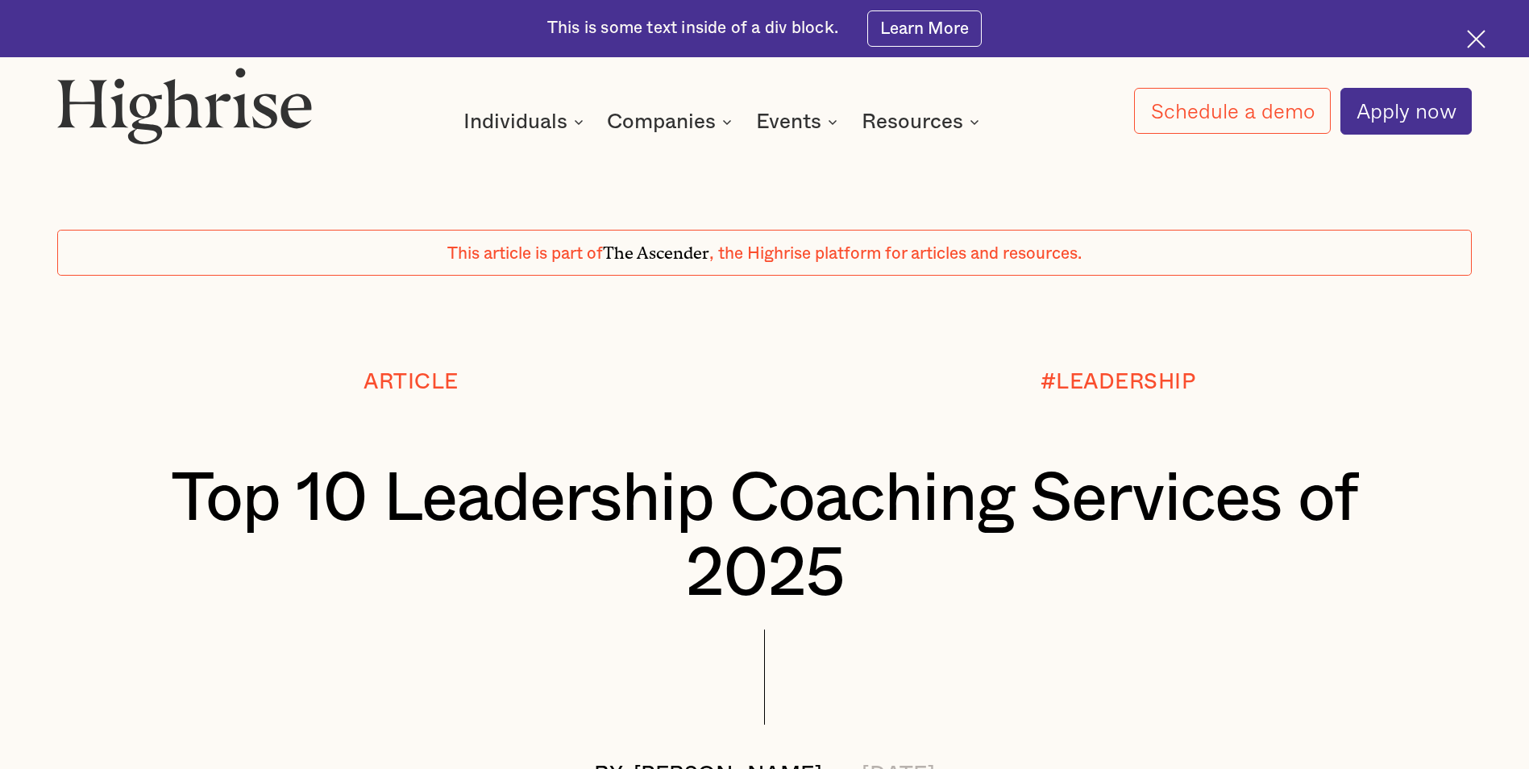 The image size is (1529, 769). Describe the element at coordinates (656, 249) in the screenshot. I see `span: The Ascender` at that location.